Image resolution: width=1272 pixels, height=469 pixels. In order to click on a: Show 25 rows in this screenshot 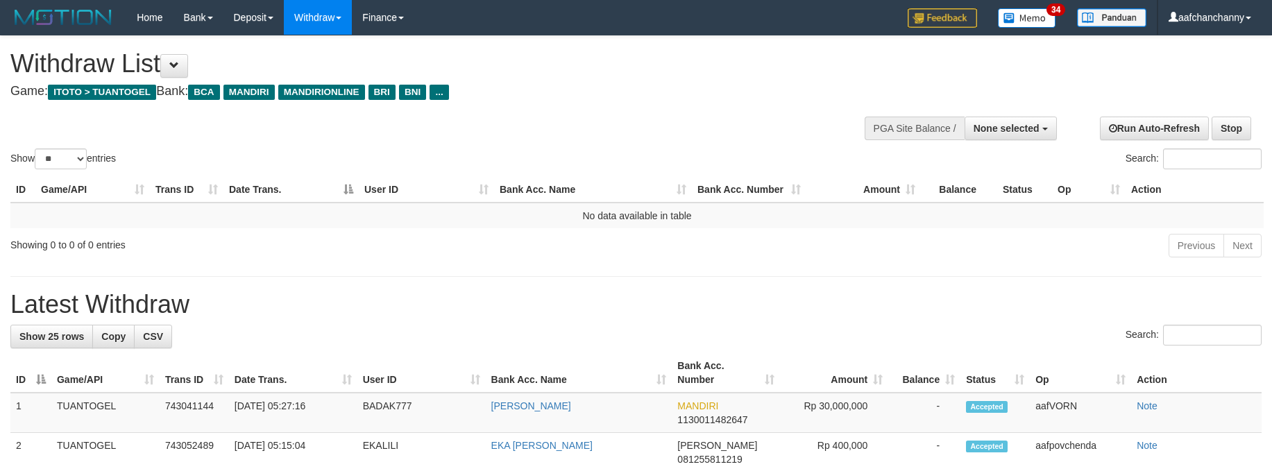, I will do `click(51, 337)`.